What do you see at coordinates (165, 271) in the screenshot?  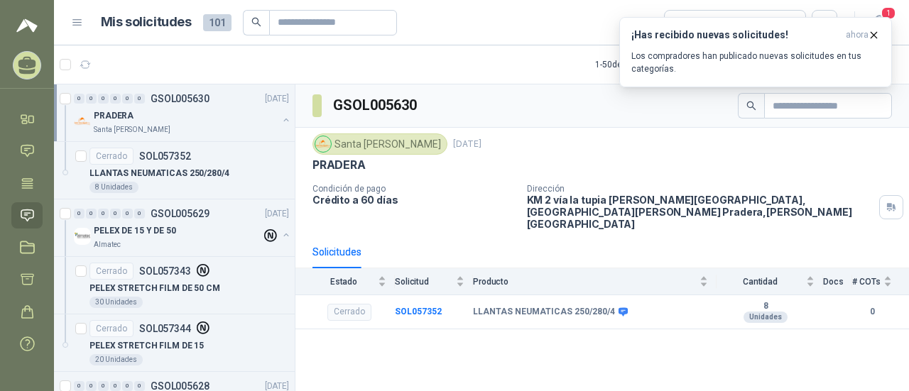 I see `p: SOL057343` at bounding box center [165, 271].